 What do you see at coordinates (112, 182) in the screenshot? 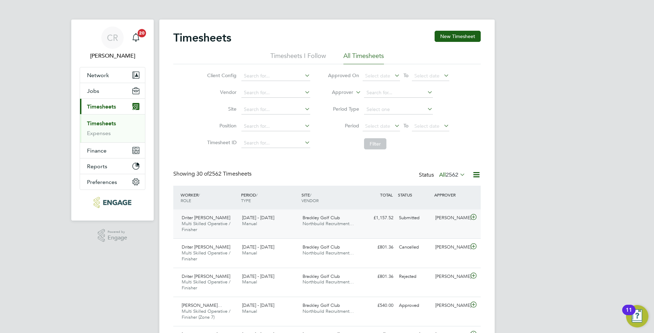
I see `button: Preferences` at bounding box center [112, 182].